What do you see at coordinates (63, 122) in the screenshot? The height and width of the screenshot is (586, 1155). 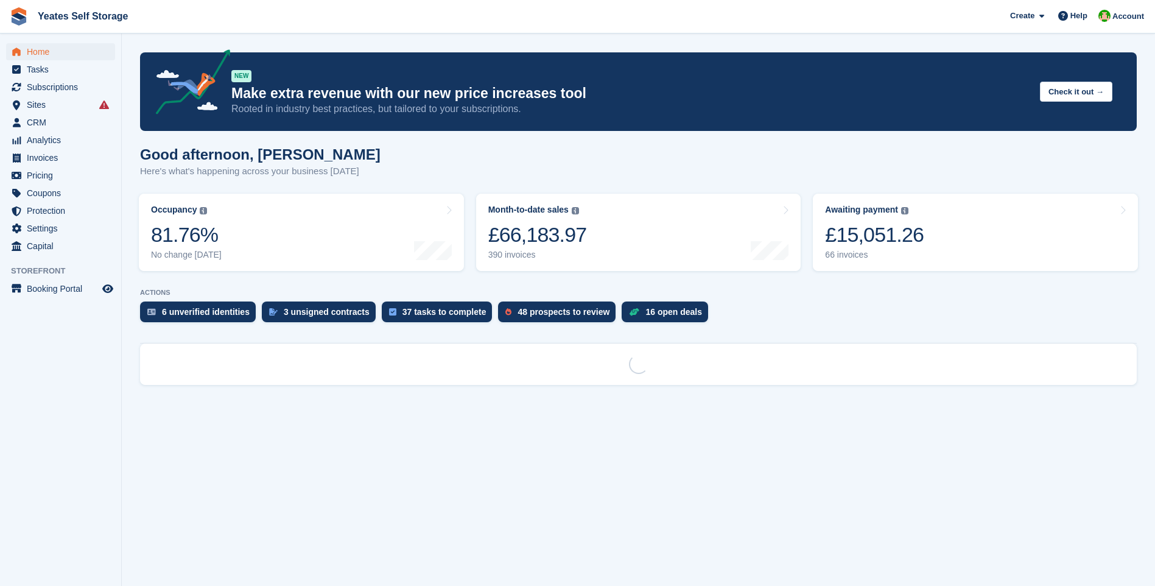 I see `span: CRM` at bounding box center [63, 122].